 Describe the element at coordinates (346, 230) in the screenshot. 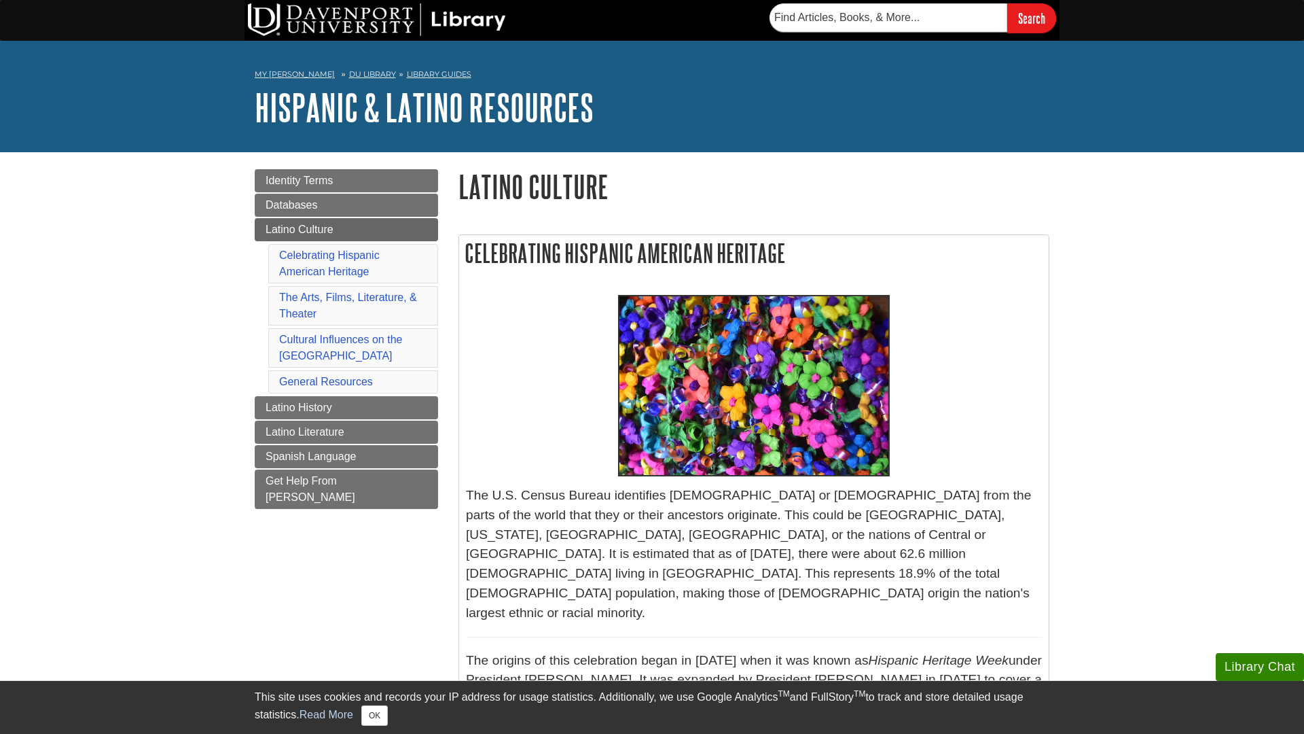

I see `a: Latino Culture` at that location.